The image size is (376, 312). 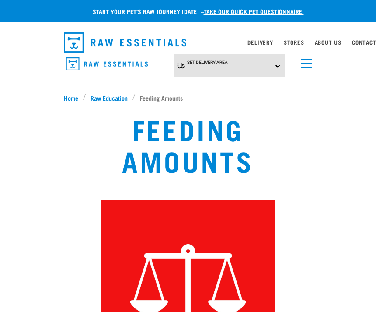 What do you see at coordinates (188, 42) in the screenshot?
I see `nav: dropdown navigation` at bounding box center [188, 42].